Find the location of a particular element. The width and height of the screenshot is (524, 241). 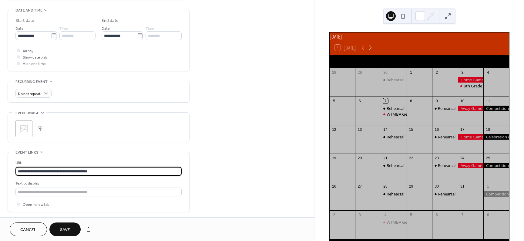

div: 27 is located at coordinates (360, 186).